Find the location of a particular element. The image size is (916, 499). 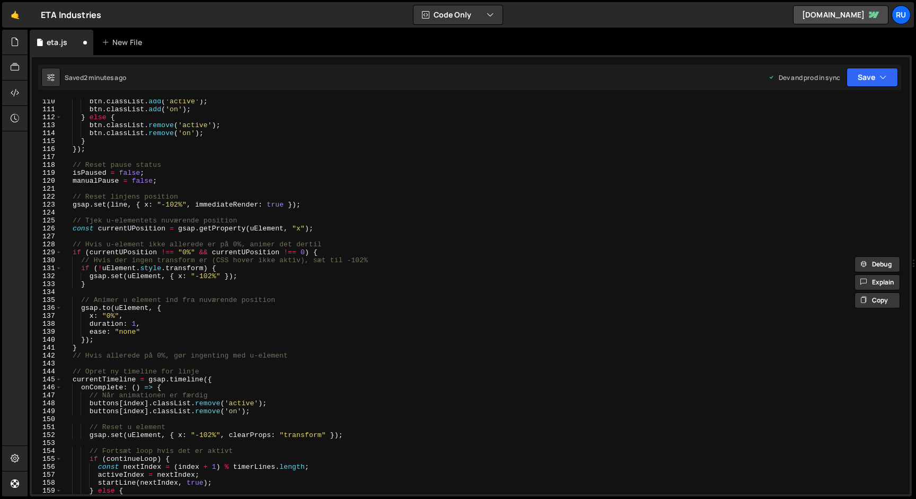

div: 140 is located at coordinates (47, 340).